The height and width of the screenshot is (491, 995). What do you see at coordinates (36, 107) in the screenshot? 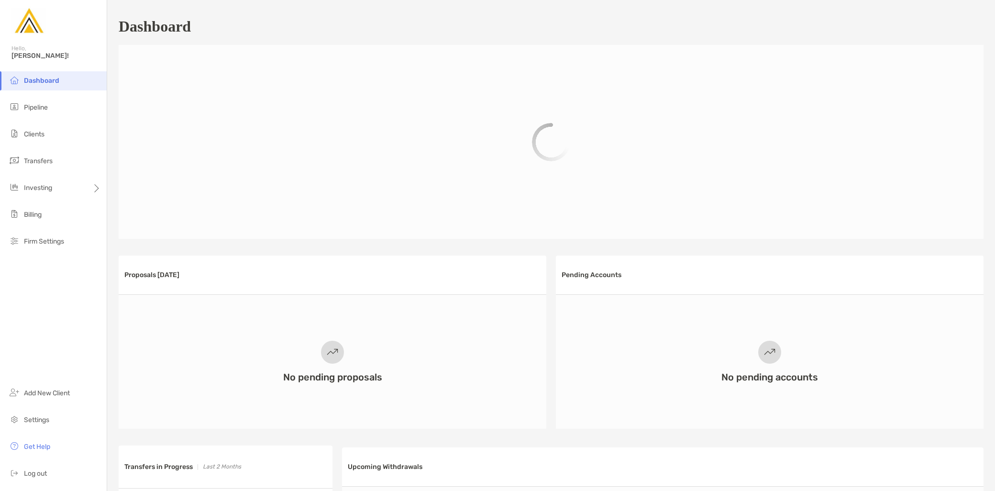
I see `span: Pipeline` at bounding box center [36, 107].